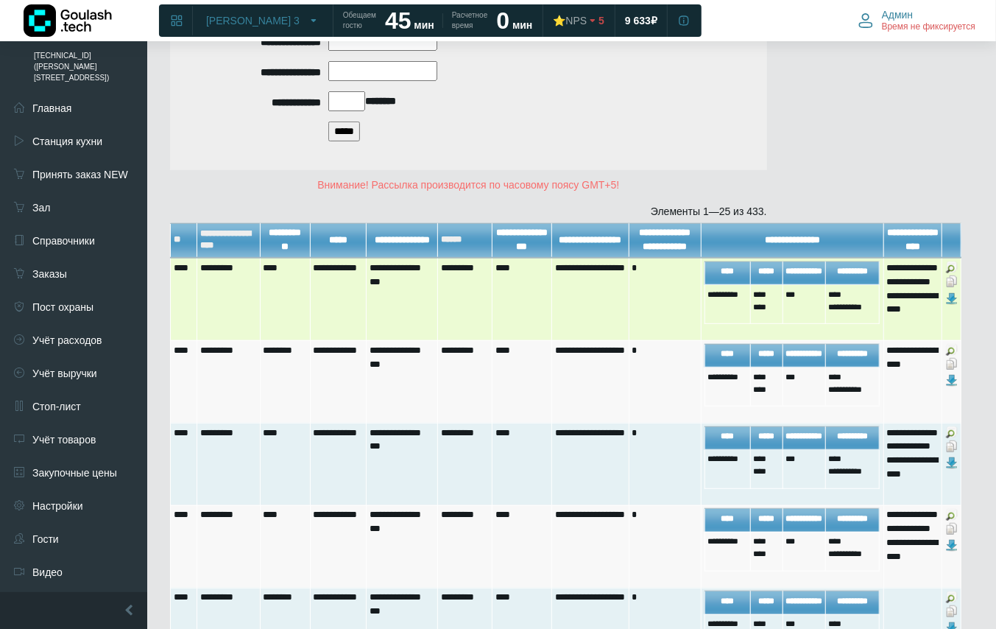 This screenshot has height=629, width=996. I want to click on button: Админ Время не фиксируется, so click(917, 21).